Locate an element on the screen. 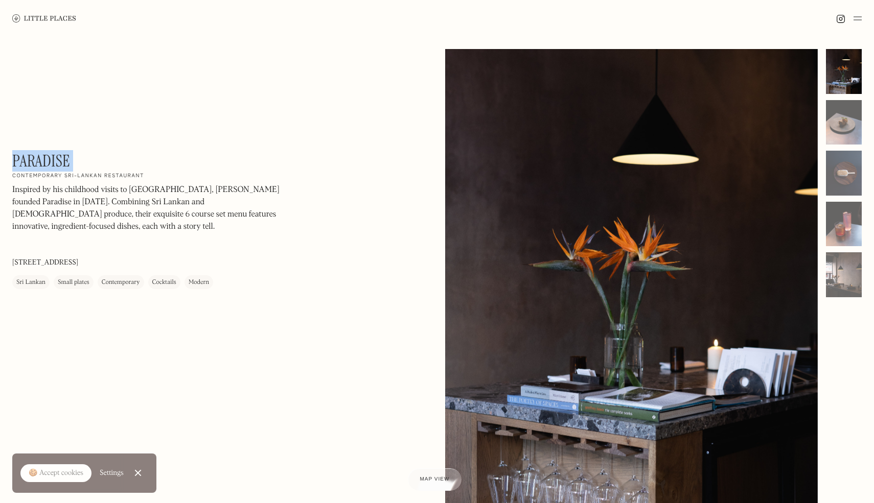 The width and height of the screenshot is (874, 503). div: Cocktails is located at coordinates (164, 283).